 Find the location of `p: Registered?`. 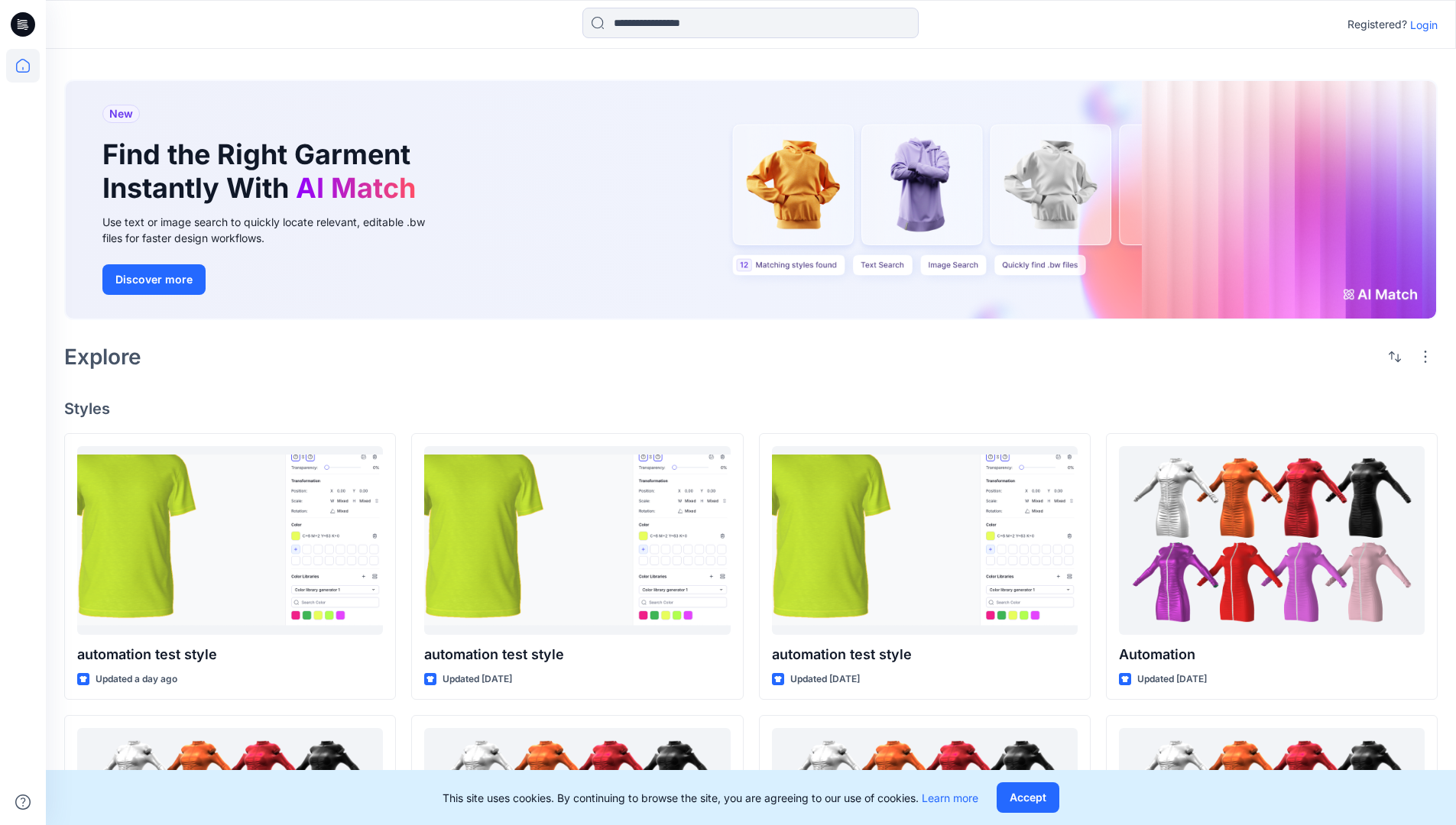

p: Registered? is located at coordinates (1378, 25).